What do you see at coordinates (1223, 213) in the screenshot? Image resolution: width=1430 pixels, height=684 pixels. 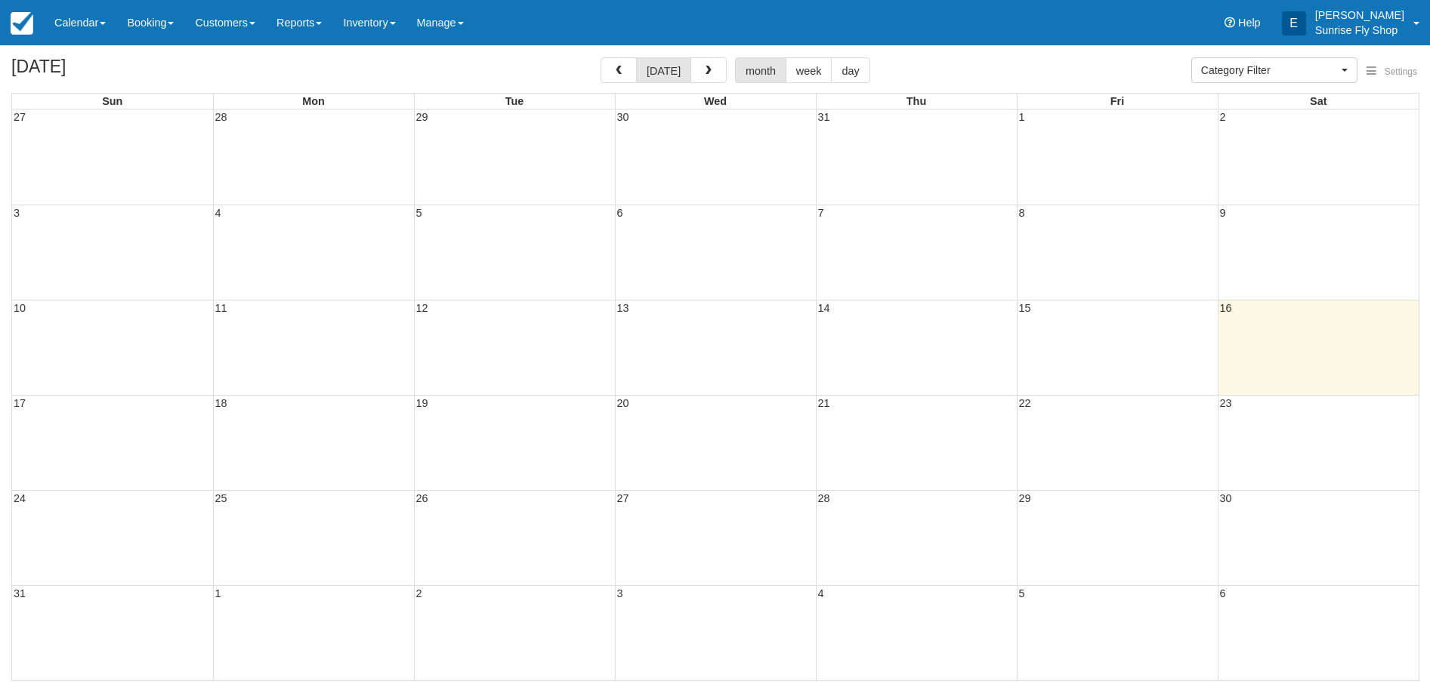 I see `span: 9` at bounding box center [1223, 213].